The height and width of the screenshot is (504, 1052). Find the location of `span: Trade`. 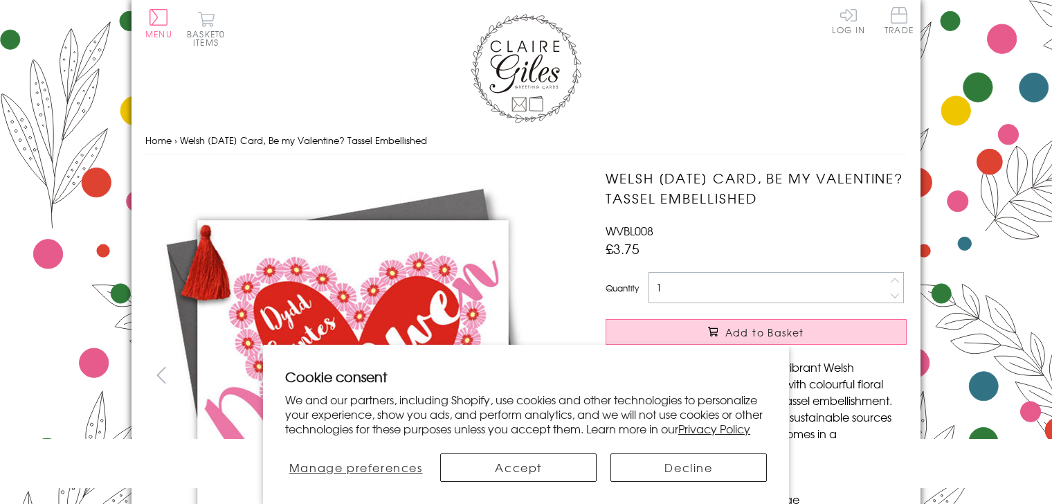

span: Trade is located at coordinates (899, 20).